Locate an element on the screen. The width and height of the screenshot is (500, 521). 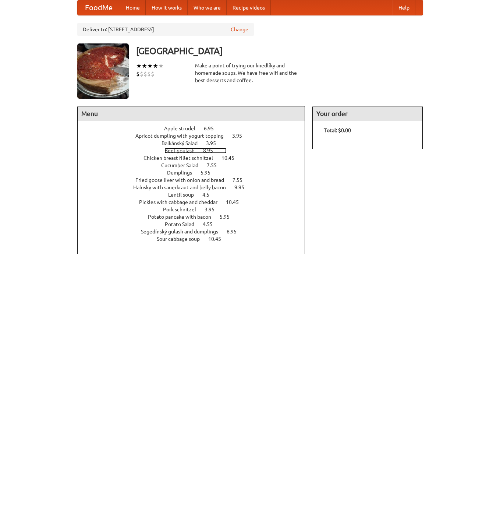
a: Beef goulash 8.95 is located at coordinates (195, 151).